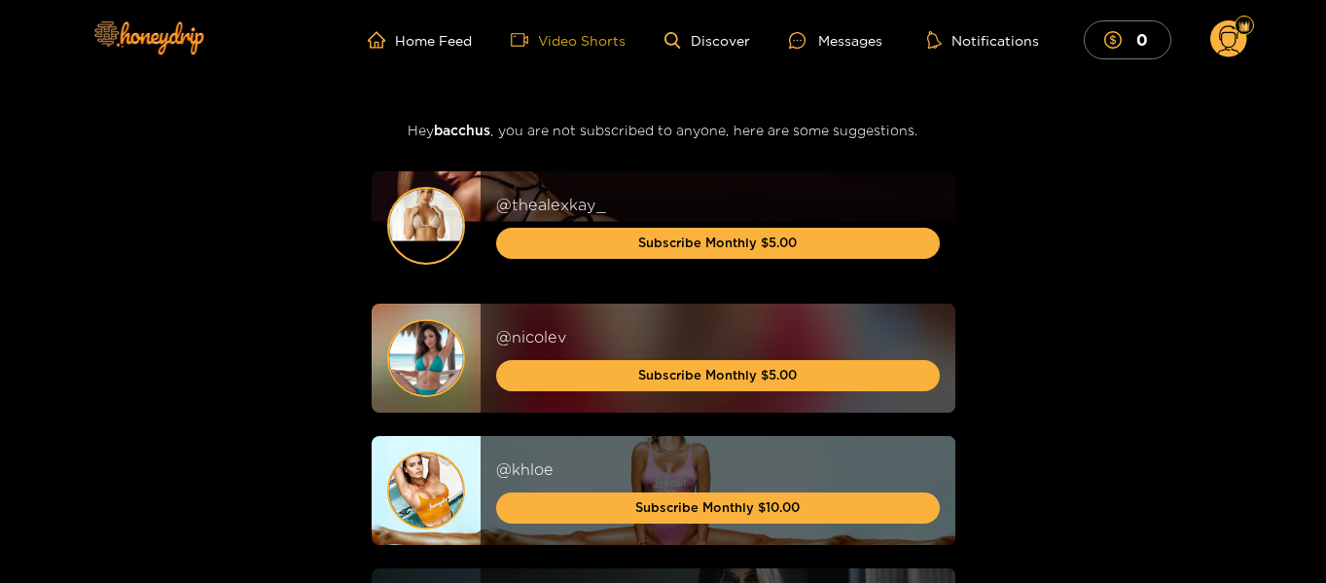  What do you see at coordinates (524, 40) in the screenshot?
I see `span: video-camera` at bounding box center [524, 40].